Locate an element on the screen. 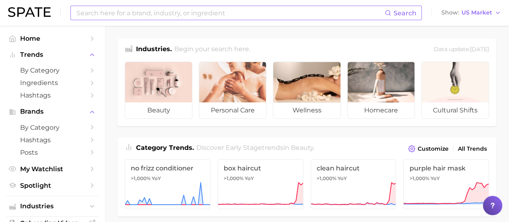 This screenshot has width=509, height=222. span: box haircut is located at coordinates (260, 168).